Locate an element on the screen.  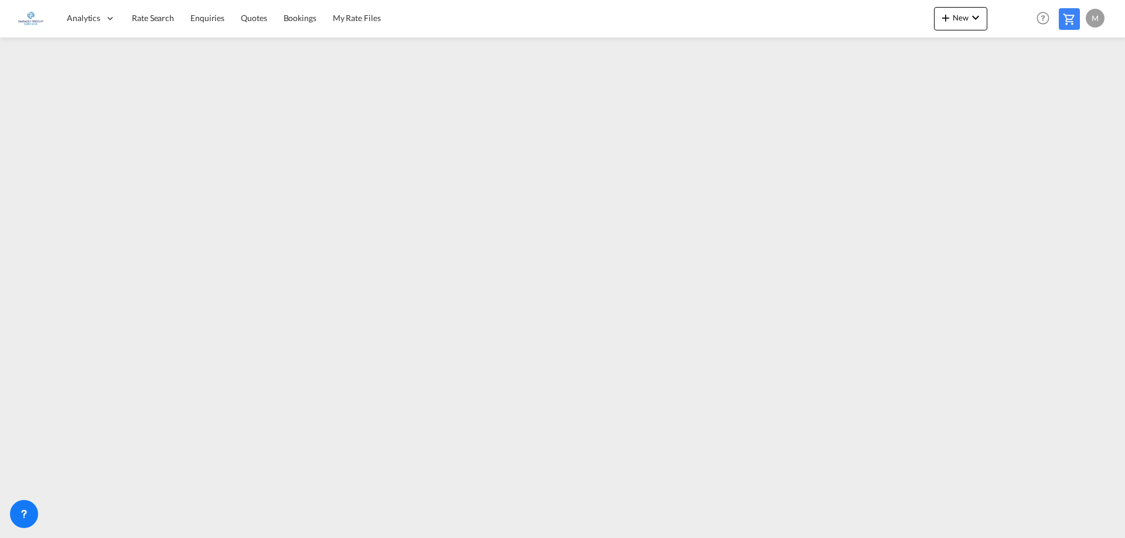
div: M is located at coordinates (1095, 18).